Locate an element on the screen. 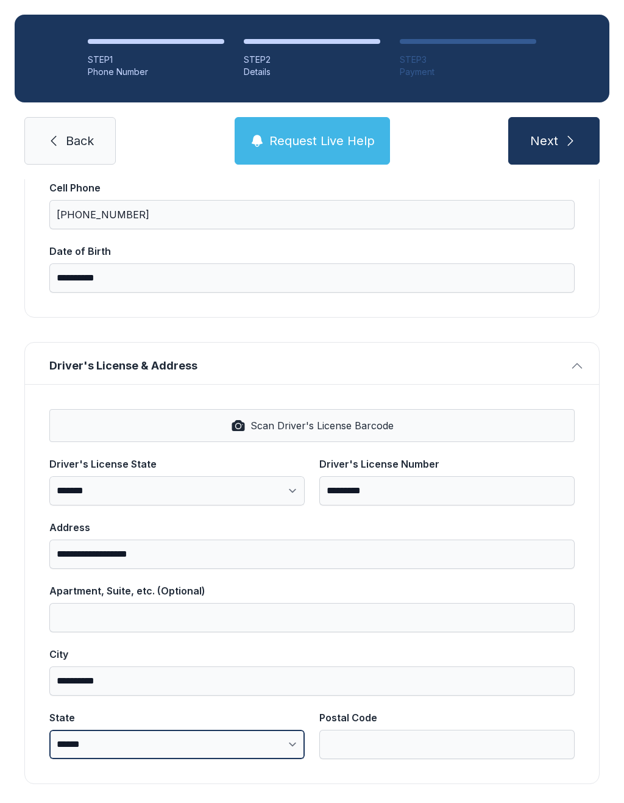  span: Next is located at coordinates (544, 141).